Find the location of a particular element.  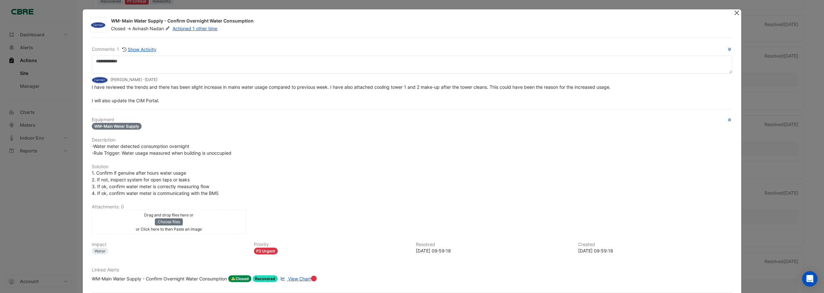

a: Actioned 1 other time is located at coordinates (195, 28).